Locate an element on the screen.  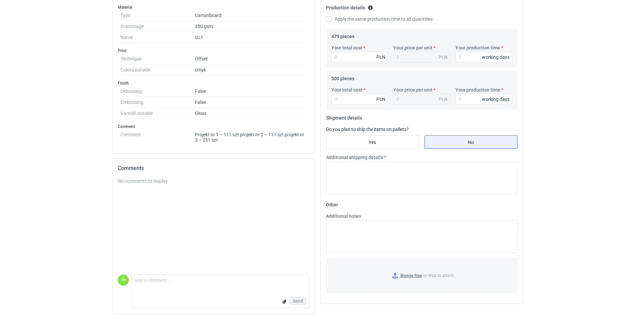
h3: Material is located at coordinates (213, 7).